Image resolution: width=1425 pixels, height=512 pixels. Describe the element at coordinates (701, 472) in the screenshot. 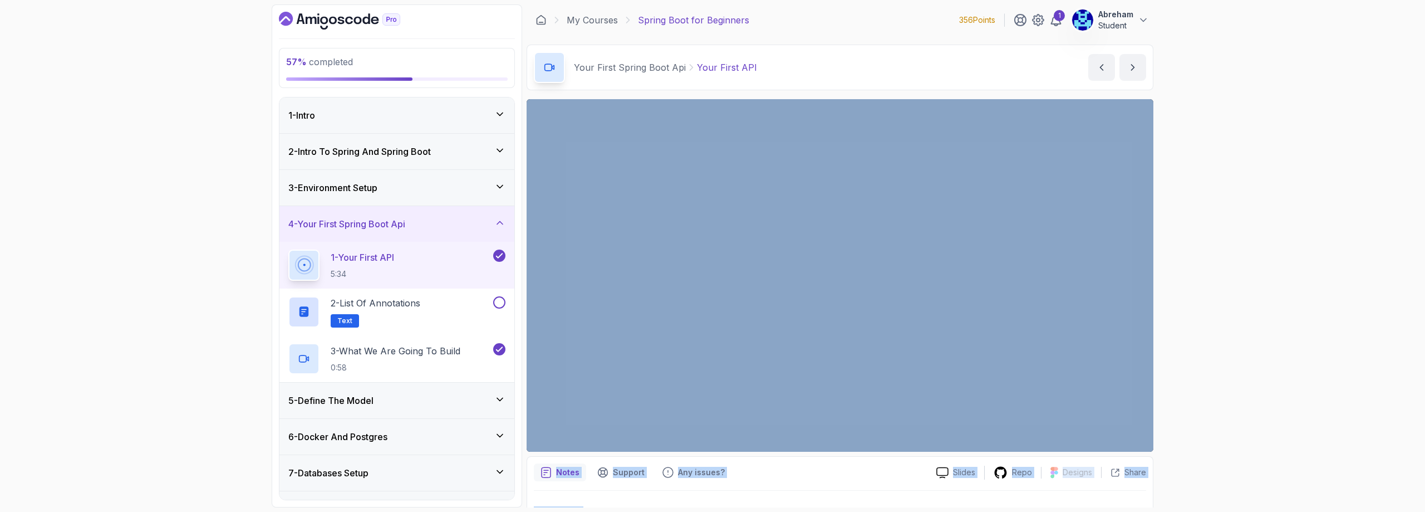

I see `p: Any issues?` at that location.